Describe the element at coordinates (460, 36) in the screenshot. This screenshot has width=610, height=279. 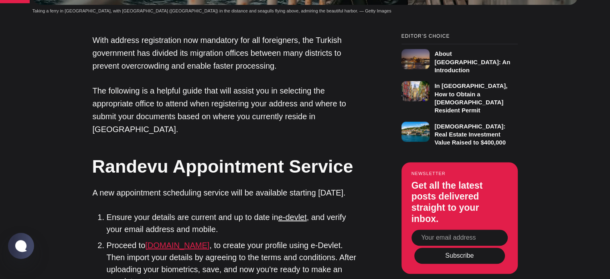
I see `small: Editor’s Choice` at that location.